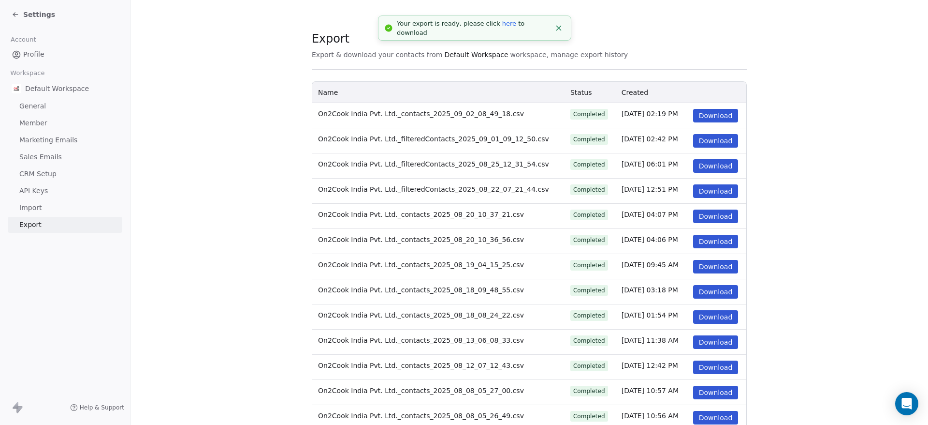 The height and width of the screenshot is (425, 928). Describe the element at coordinates (581, 92) in the screenshot. I see `span: Status` at that location.